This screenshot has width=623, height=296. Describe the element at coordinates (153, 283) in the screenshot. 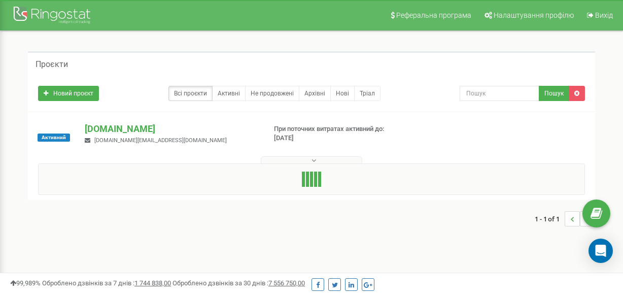

I see `u: 1 744 838,00` at that location.